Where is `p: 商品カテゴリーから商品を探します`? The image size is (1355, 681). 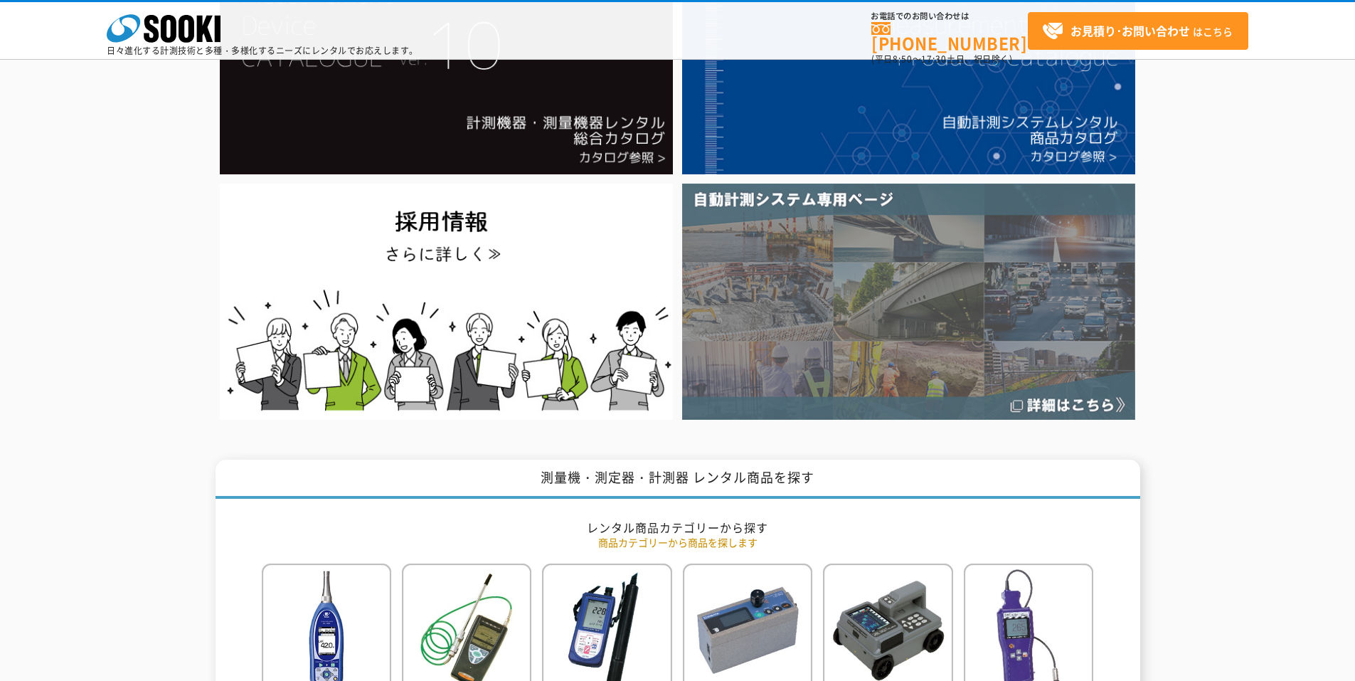
p: 商品カテゴリーから商品を探します is located at coordinates (678, 542).